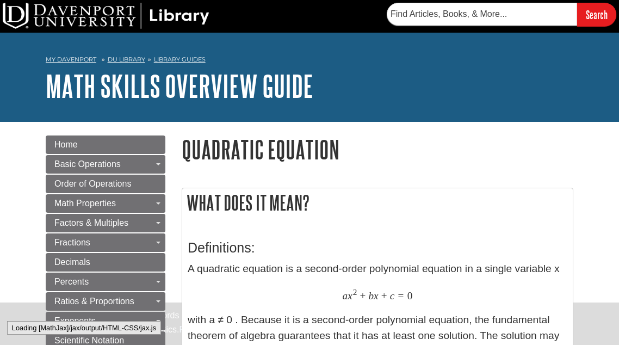 The image size is (619, 345). Describe the element at coordinates (355, 292) in the screenshot. I see `span: 2` at that location.